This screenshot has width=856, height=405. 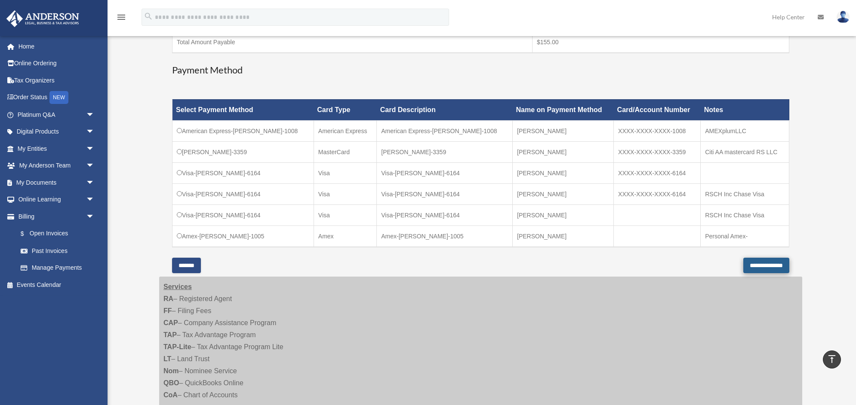 What do you see at coordinates (171, 383) in the screenshot?
I see `strong: QBO` at bounding box center [171, 383].